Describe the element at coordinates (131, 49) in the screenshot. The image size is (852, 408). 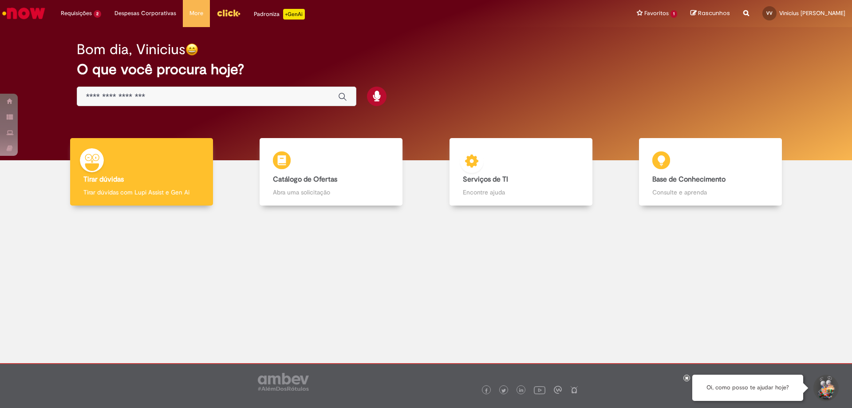
I see `h2: Bom dia, Vinicius` at that location.